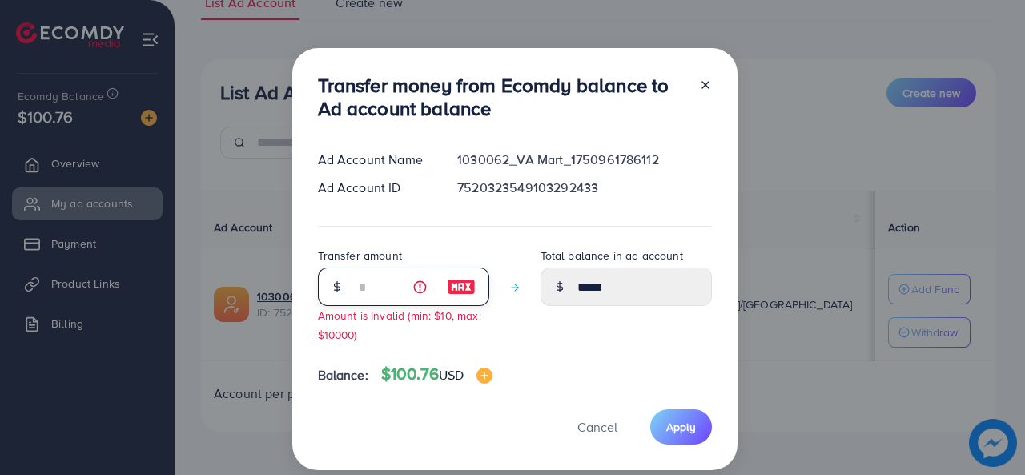 This screenshot has height=475, width=1025. What do you see at coordinates (680, 426) in the screenshot?
I see `button: Apply` at bounding box center [680, 426].